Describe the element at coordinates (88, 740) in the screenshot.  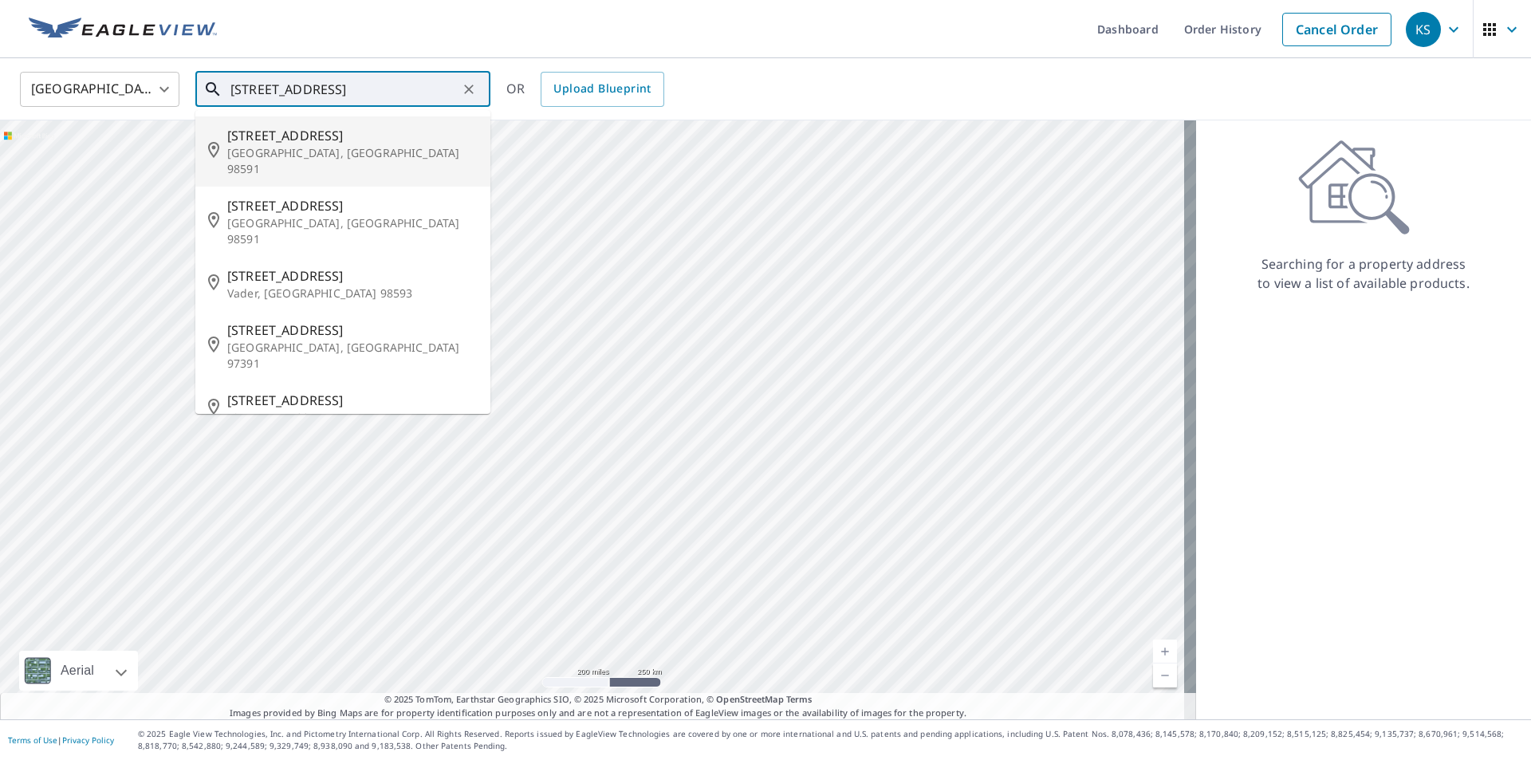
I see `a: Privacy Policy` at that location.